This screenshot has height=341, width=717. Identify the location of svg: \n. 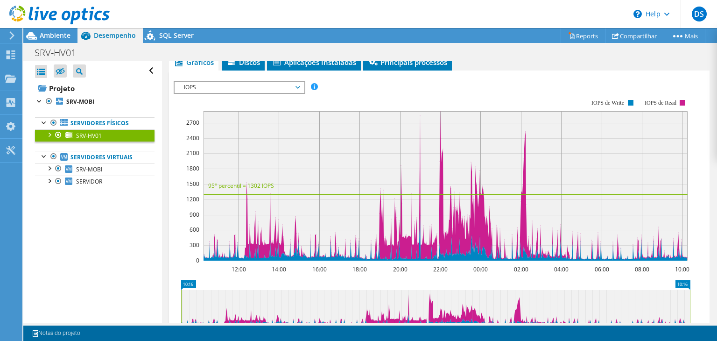
(638, 14).